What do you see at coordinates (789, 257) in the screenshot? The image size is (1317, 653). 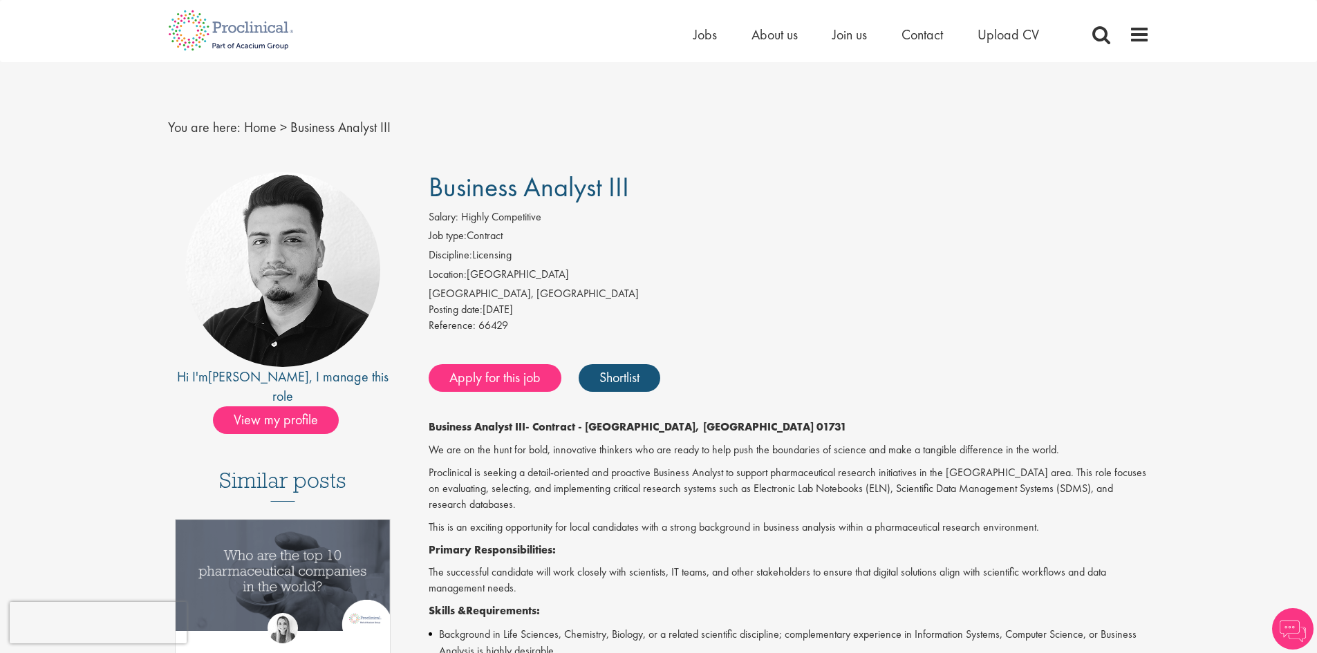 I see `li: Licensing` at bounding box center [789, 257].